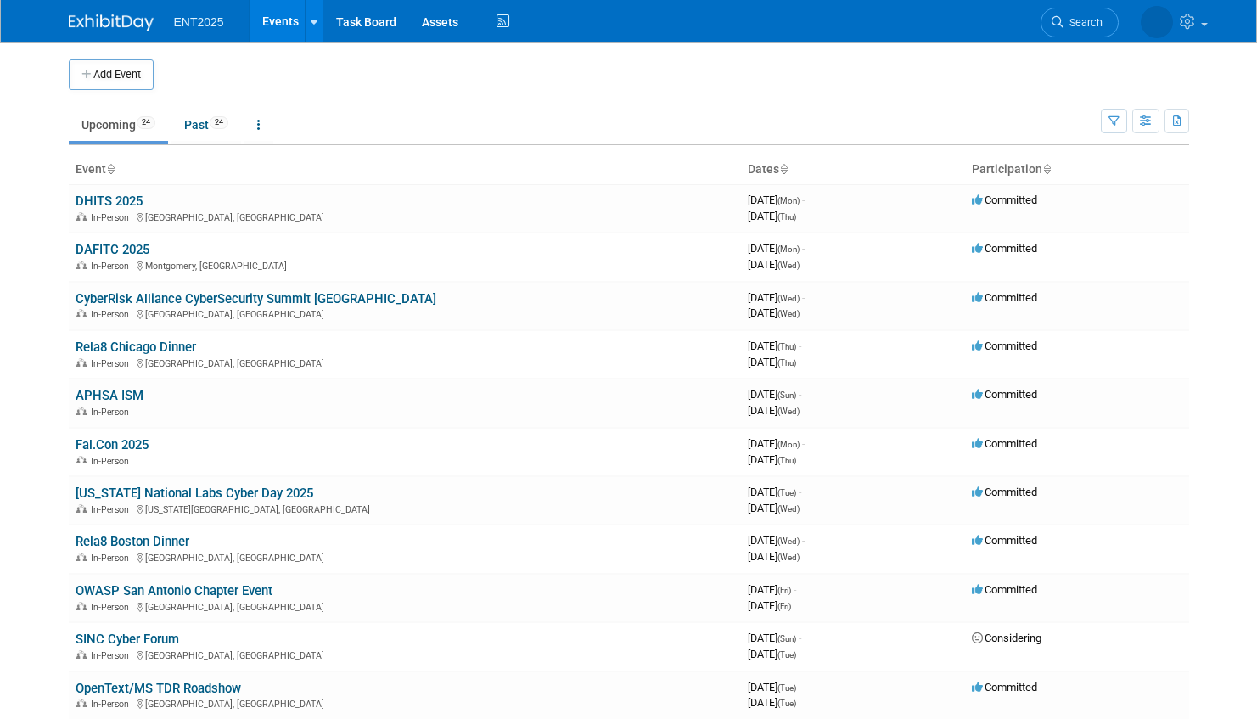 The image size is (1257, 719). Describe the element at coordinates (110, 396) in the screenshot. I see `a: APHSA ISM` at that location.